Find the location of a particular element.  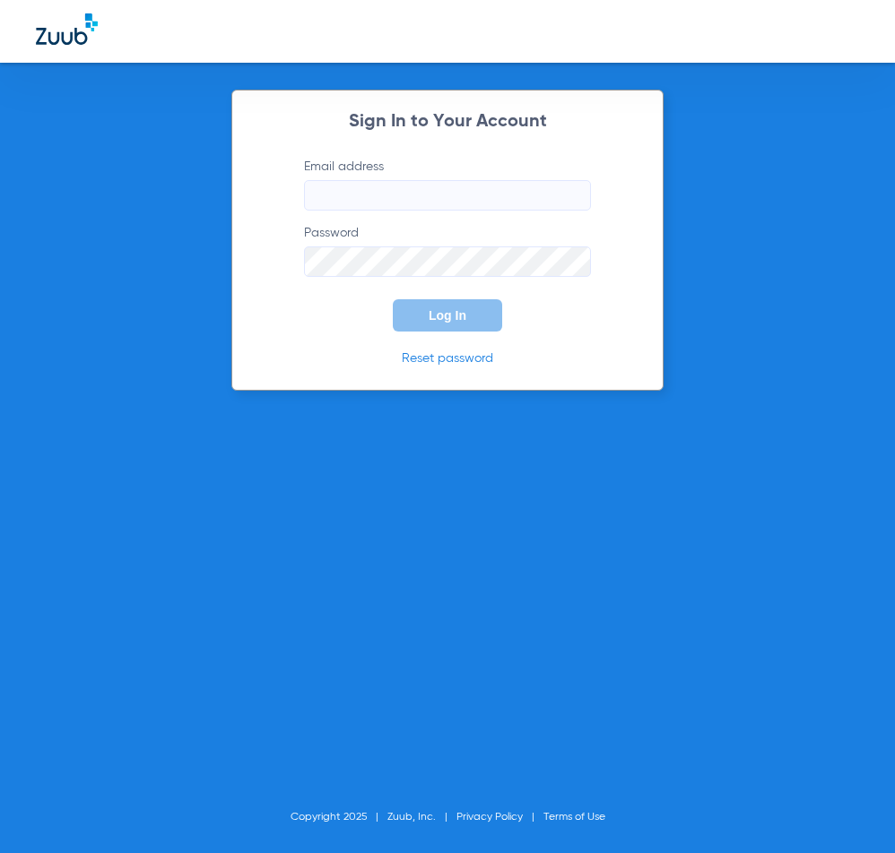

h2: Sign In to Your Account is located at coordinates (447, 122).